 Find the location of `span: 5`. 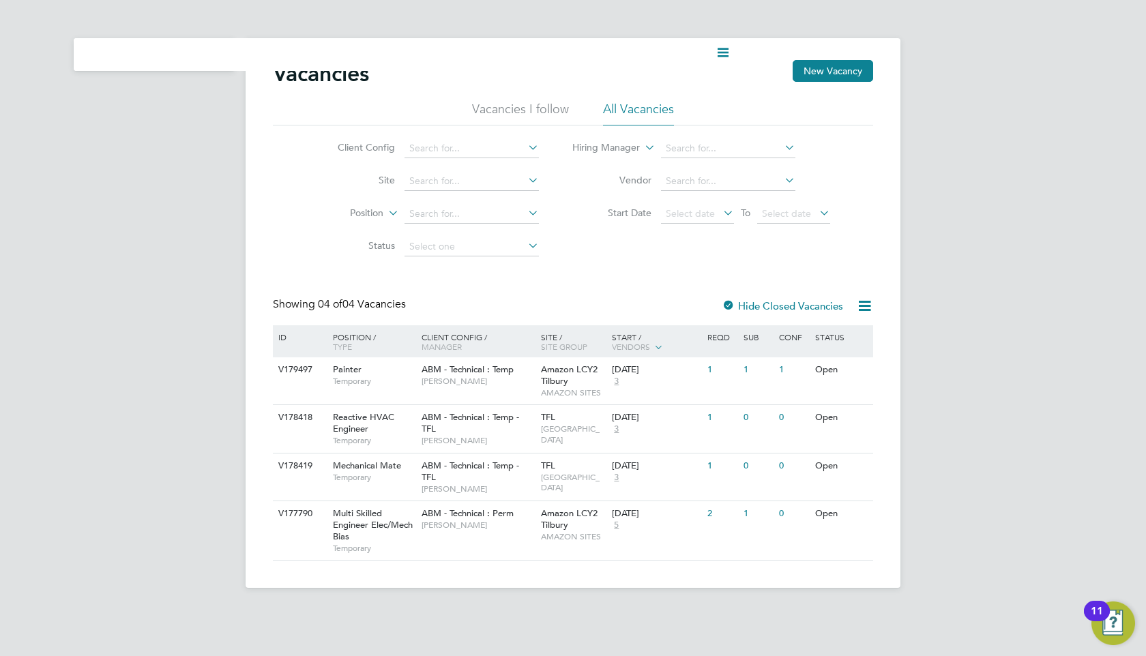

span: 5 is located at coordinates (616, 525).